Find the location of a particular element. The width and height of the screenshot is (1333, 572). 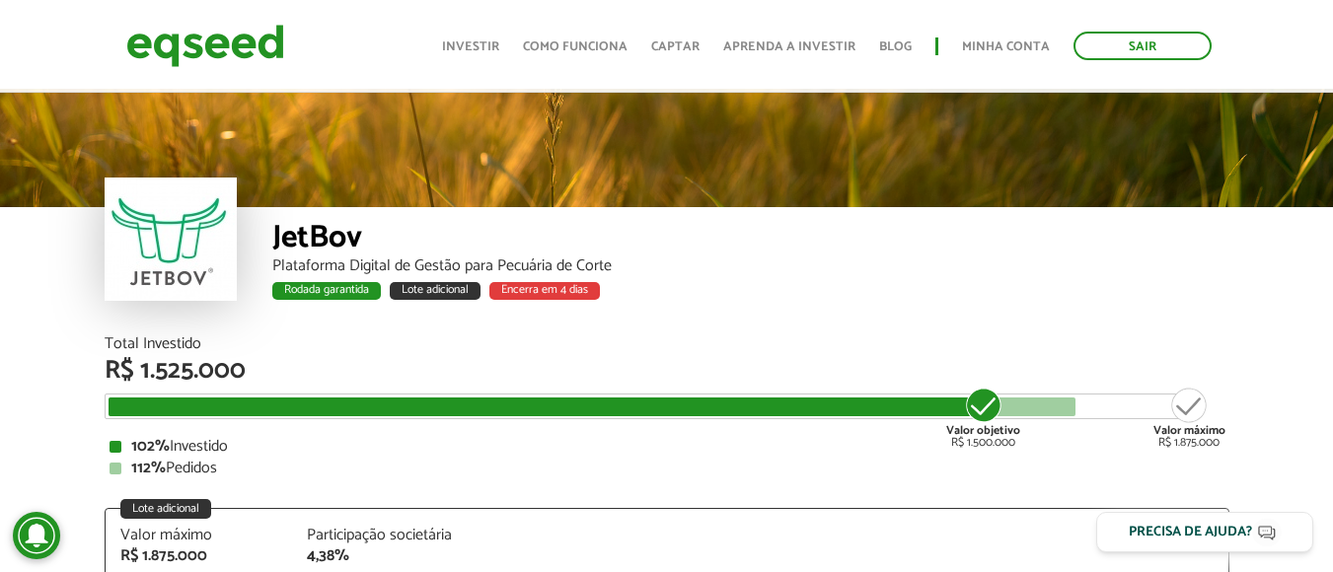

div: Investido is located at coordinates (667, 447).